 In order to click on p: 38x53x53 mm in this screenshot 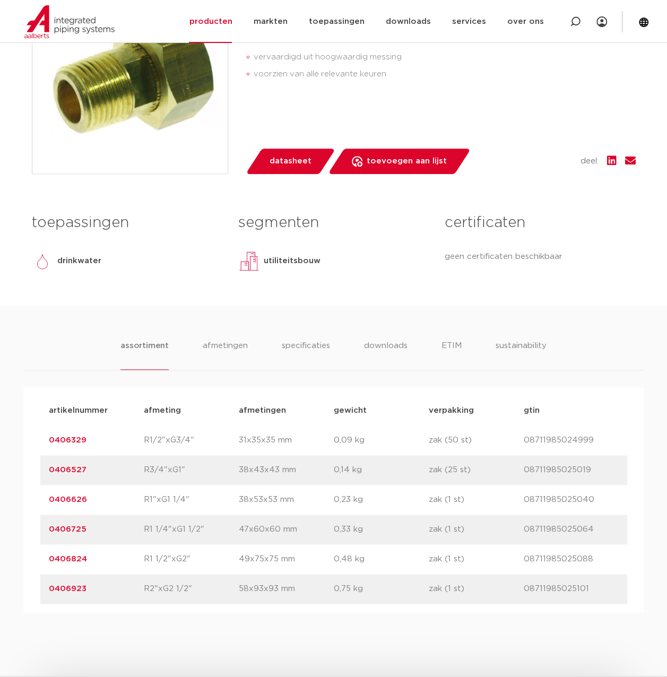, I will do `click(286, 500)`.